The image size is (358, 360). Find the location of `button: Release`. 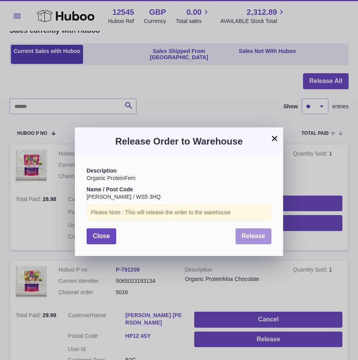

button: Release is located at coordinates (253, 236).